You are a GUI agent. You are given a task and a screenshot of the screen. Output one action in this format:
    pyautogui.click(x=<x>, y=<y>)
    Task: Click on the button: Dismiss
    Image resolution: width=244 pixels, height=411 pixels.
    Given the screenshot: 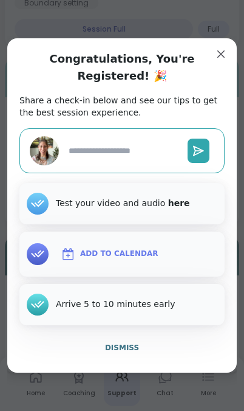 What is the action you would take?
    pyautogui.click(x=122, y=347)
    